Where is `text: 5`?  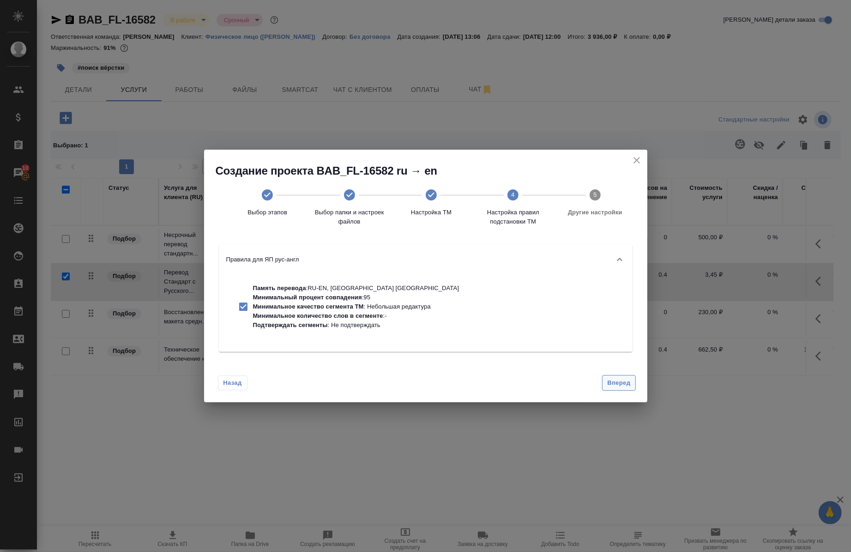
text: 5 is located at coordinates (595, 194).